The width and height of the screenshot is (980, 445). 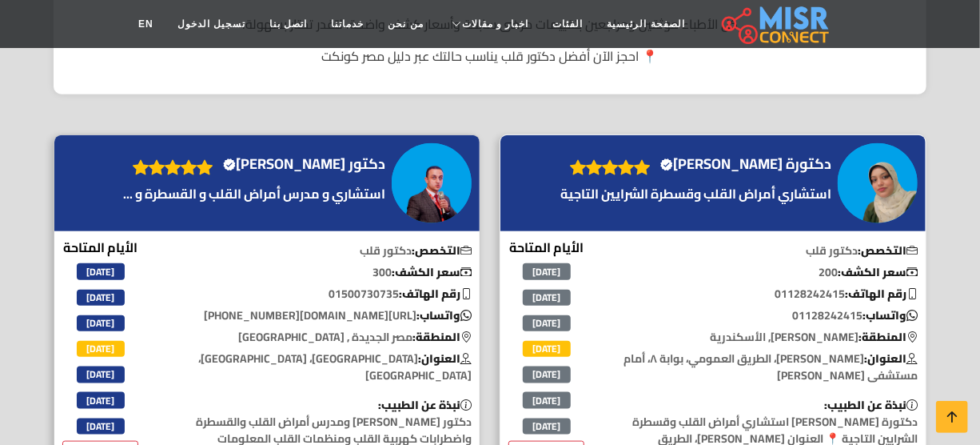 I want to click on p: 200, so click(x=769, y=272).